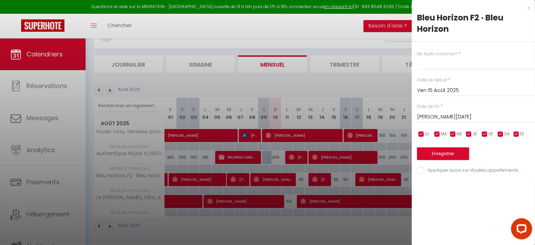 The width and height of the screenshot is (535, 245). What do you see at coordinates (437, 54) in the screenshot?
I see `label: Nb Nuits minimum` at bounding box center [437, 54].